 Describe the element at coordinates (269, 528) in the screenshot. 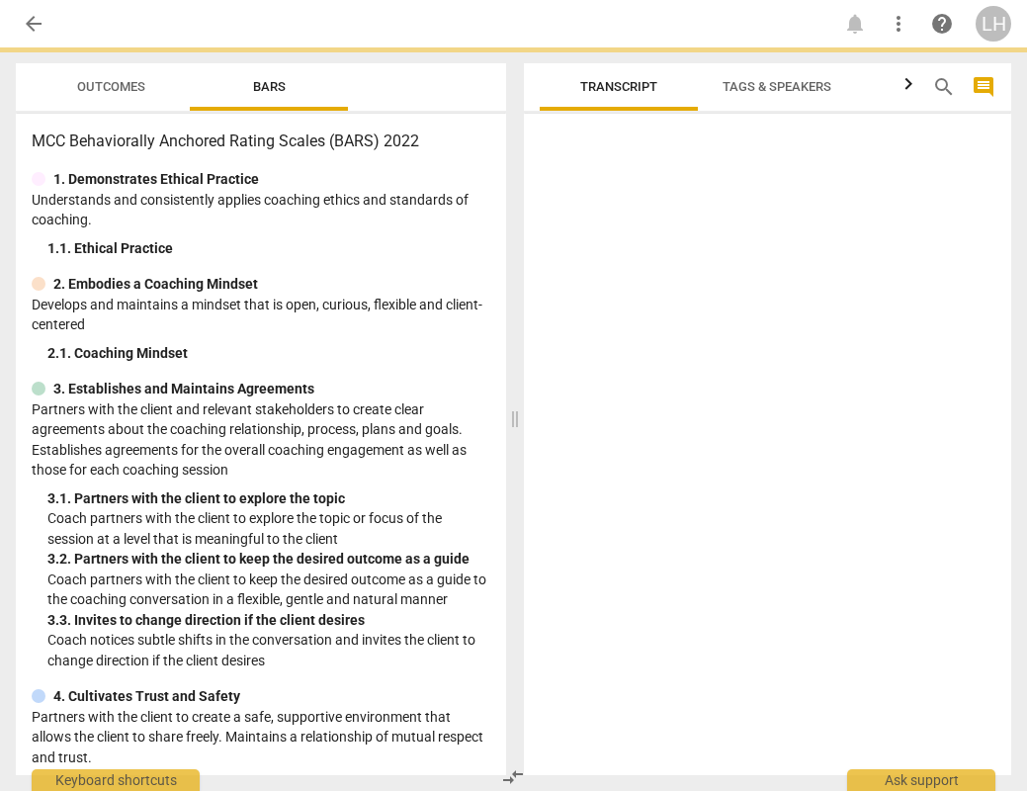

I see `p: Coach partners with the client to explore the topic or focus of the session at a level that is me...` at that location.